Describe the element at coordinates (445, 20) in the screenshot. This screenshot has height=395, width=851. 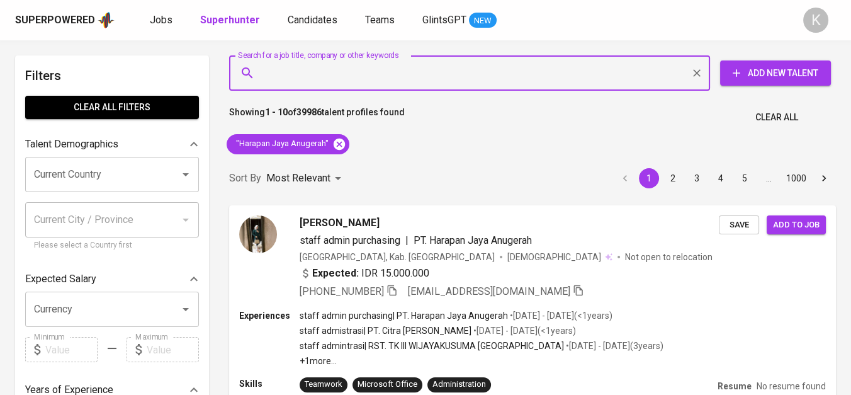
I see `span: GlintsGPT` at that location.